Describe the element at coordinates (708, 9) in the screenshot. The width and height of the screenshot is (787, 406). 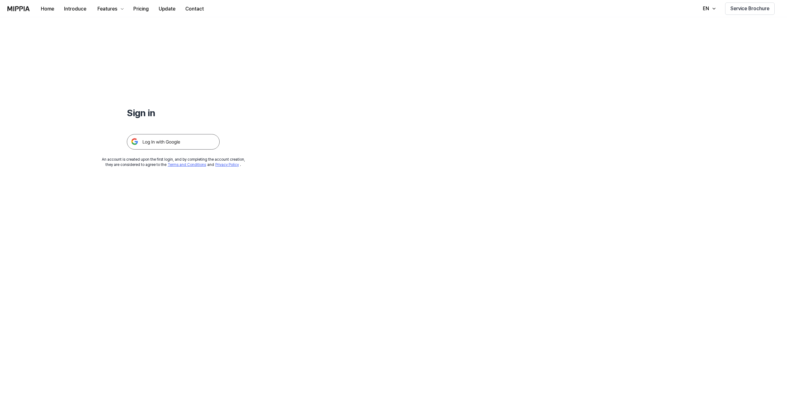
I see `button: EN` at that location.